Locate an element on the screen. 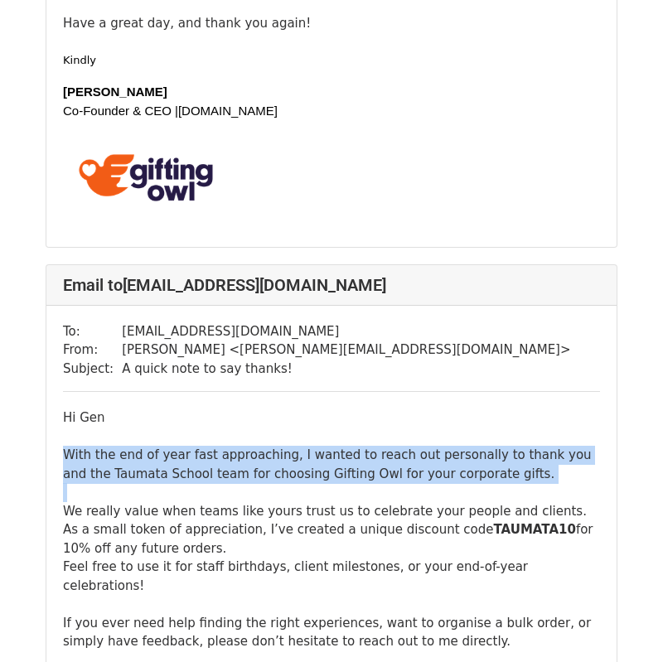  td: Subject: is located at coordinates (92, 369).